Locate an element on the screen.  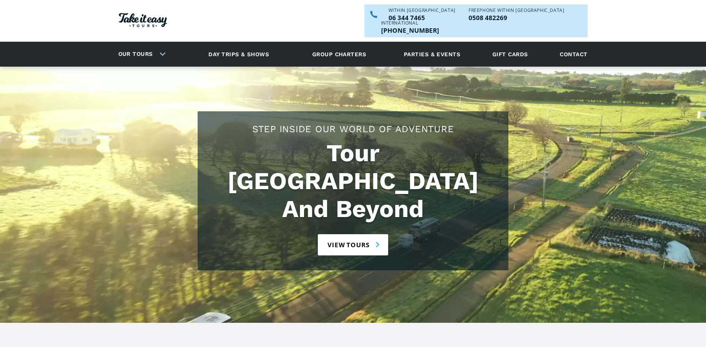
a: View tours is located at coordinates (353, 244).